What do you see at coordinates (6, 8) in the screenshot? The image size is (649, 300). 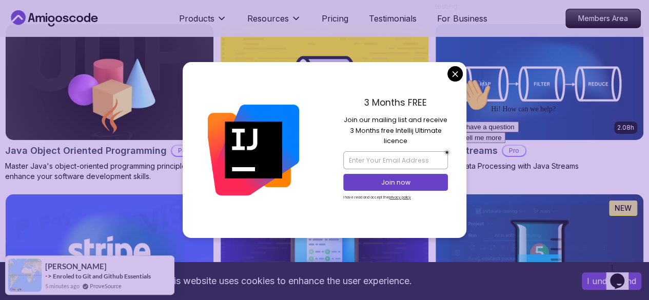 I see `span: 1` at bounding box center [6, 8].